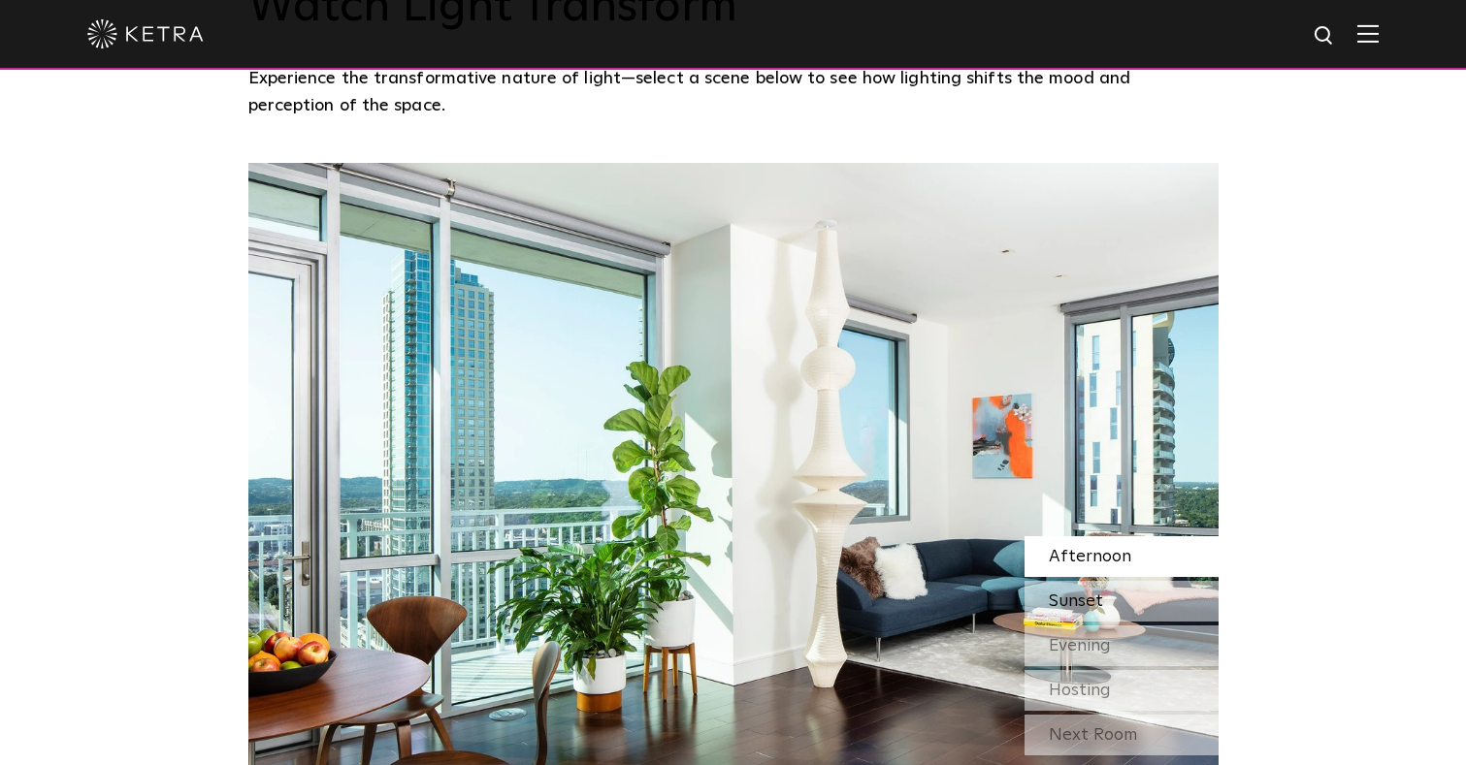 The width and height of the screenshot is (1466, 765). What do you see at coordinates (1076, 602) in the screenshot?
I see `span: Sunset` at bounding box center [1076, 602].